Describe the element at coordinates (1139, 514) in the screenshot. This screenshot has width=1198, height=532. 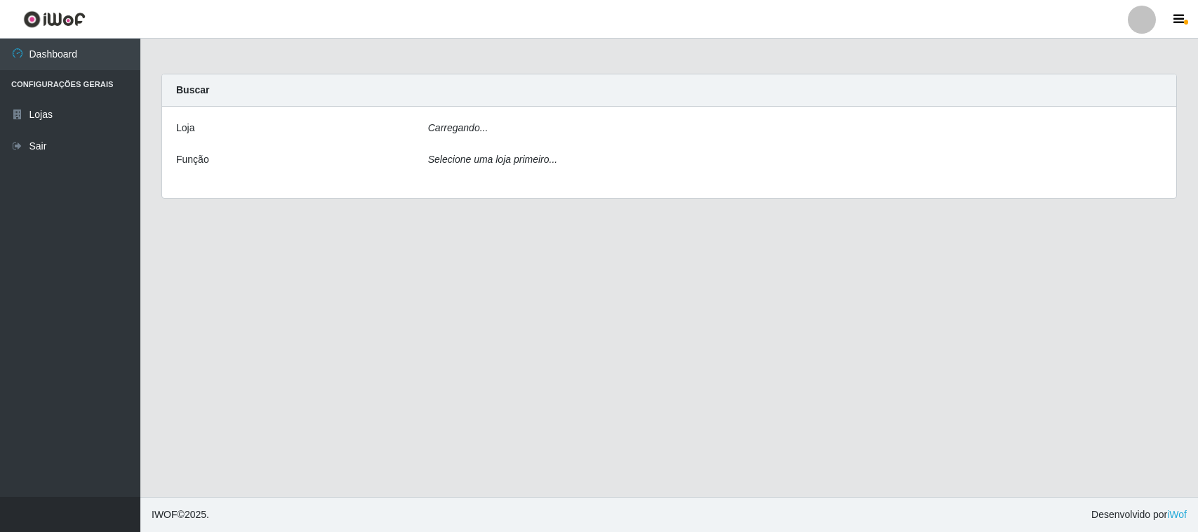
I see `span: Desenvolvido por` at that location.